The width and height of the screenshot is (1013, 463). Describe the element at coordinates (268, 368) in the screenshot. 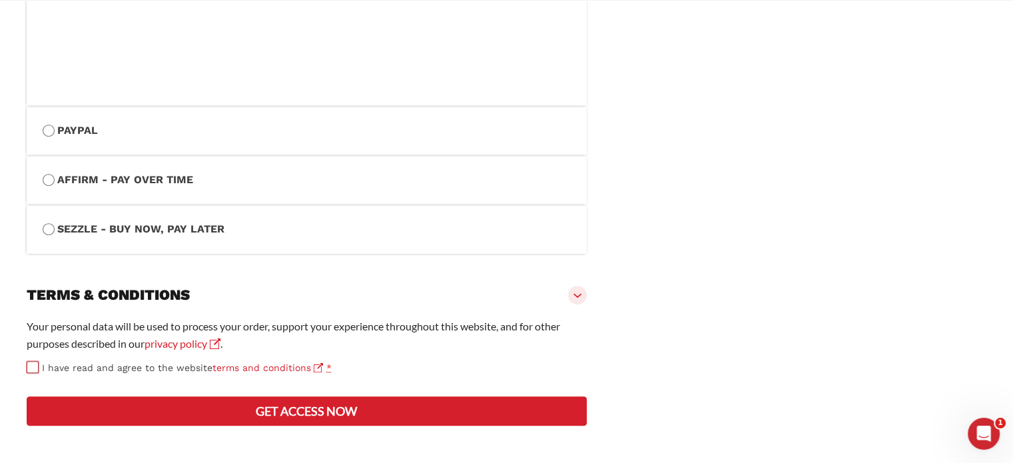

I see `a: terms and conditions` at that location.